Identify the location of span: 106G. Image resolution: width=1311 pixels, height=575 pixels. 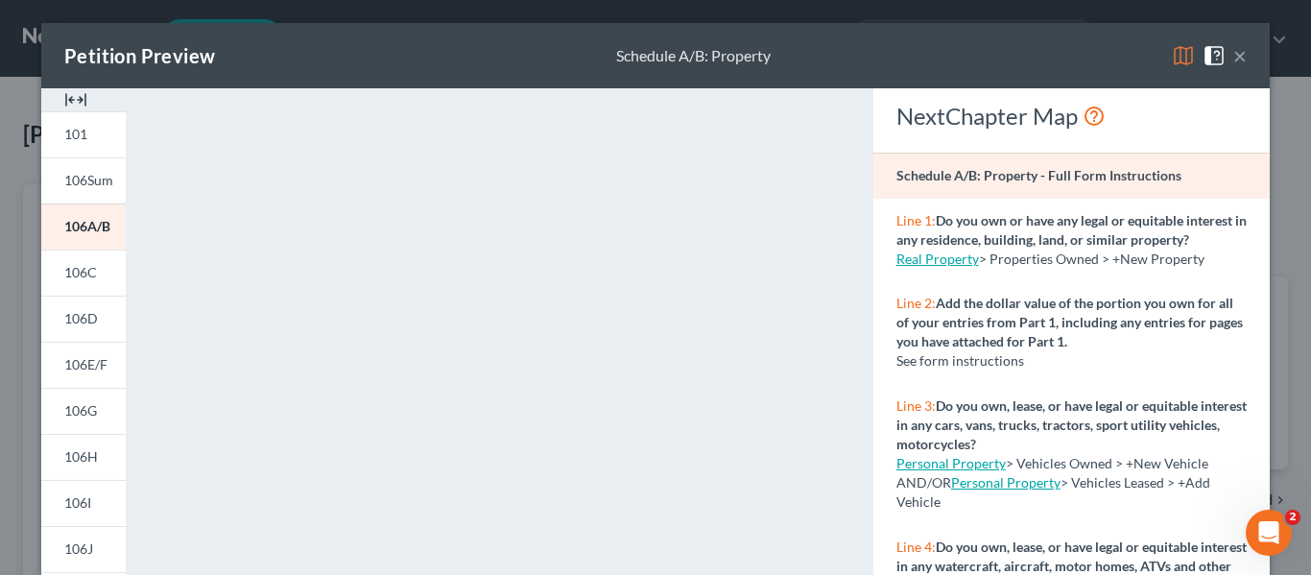
(81, 410).